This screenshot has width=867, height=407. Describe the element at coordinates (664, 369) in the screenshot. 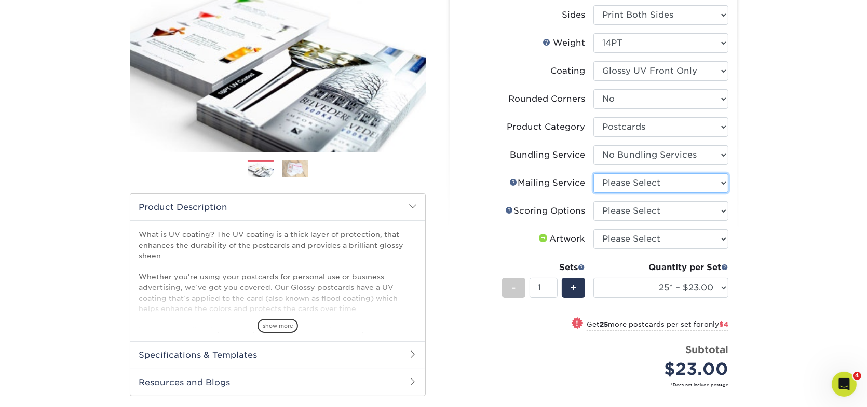

I see `div: $23.00` at that location.